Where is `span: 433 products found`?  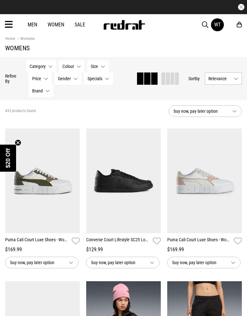 span: 433 products found is located at coordinates (20, 111).